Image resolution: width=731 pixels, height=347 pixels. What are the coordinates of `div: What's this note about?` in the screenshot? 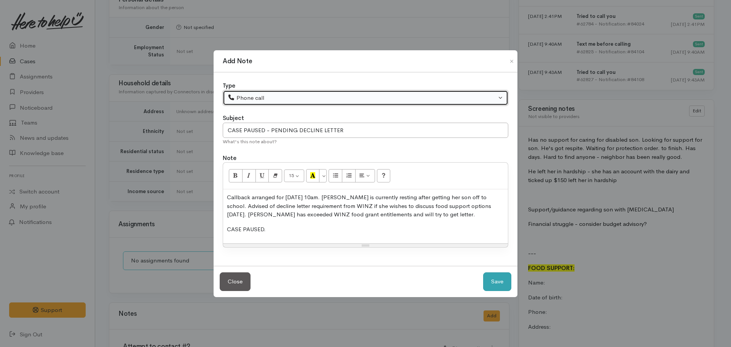 It's located at (365, 142).